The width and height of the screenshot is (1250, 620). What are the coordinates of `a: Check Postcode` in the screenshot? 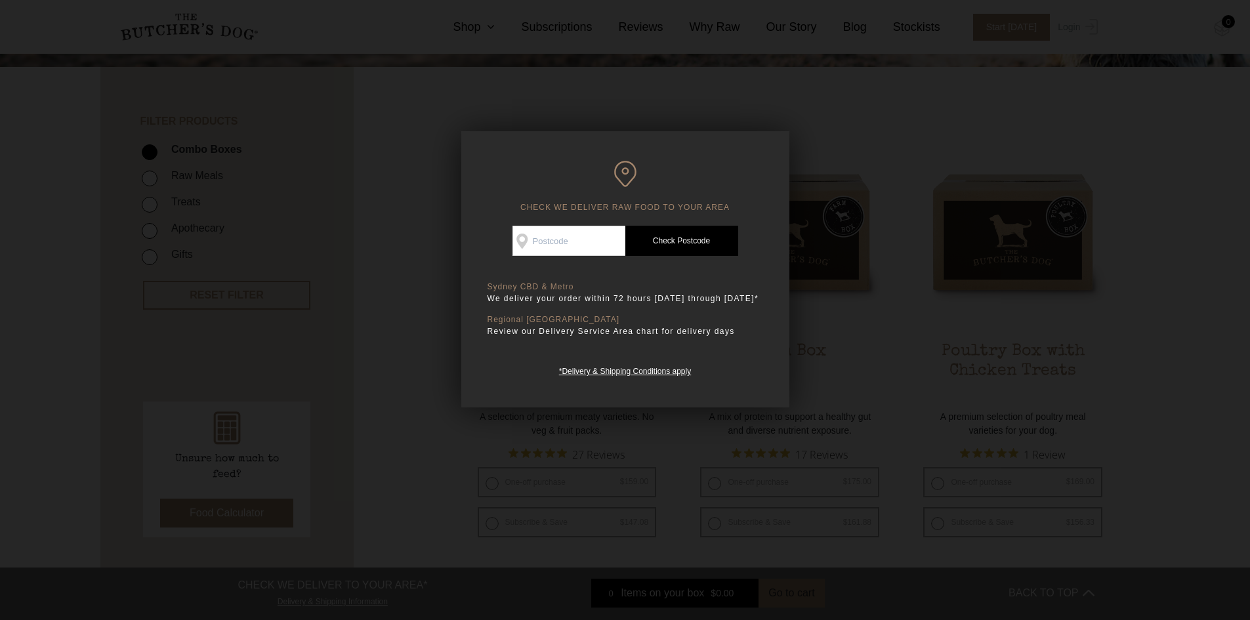 It's located at (682, 241).